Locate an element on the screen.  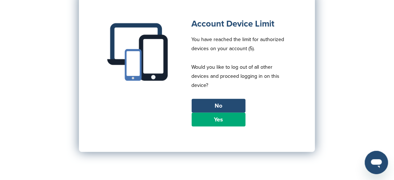
img: Multiple devices is located at coordinates (139, 52).